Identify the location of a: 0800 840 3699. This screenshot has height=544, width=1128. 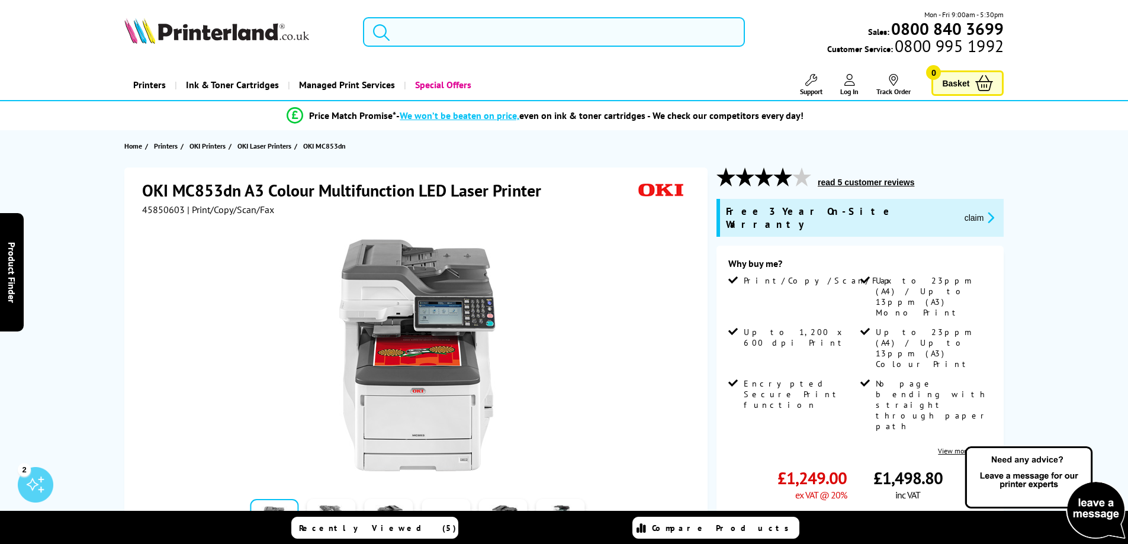
(946, 28).